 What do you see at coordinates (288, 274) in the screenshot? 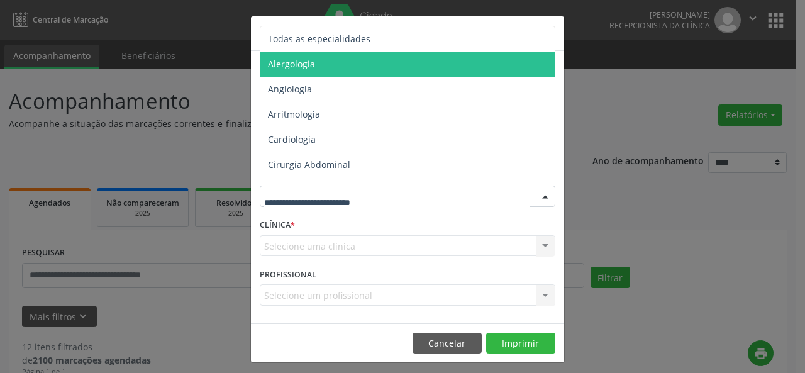
I see `label: PROFISSIONAL` at bounding box center [288, 274].